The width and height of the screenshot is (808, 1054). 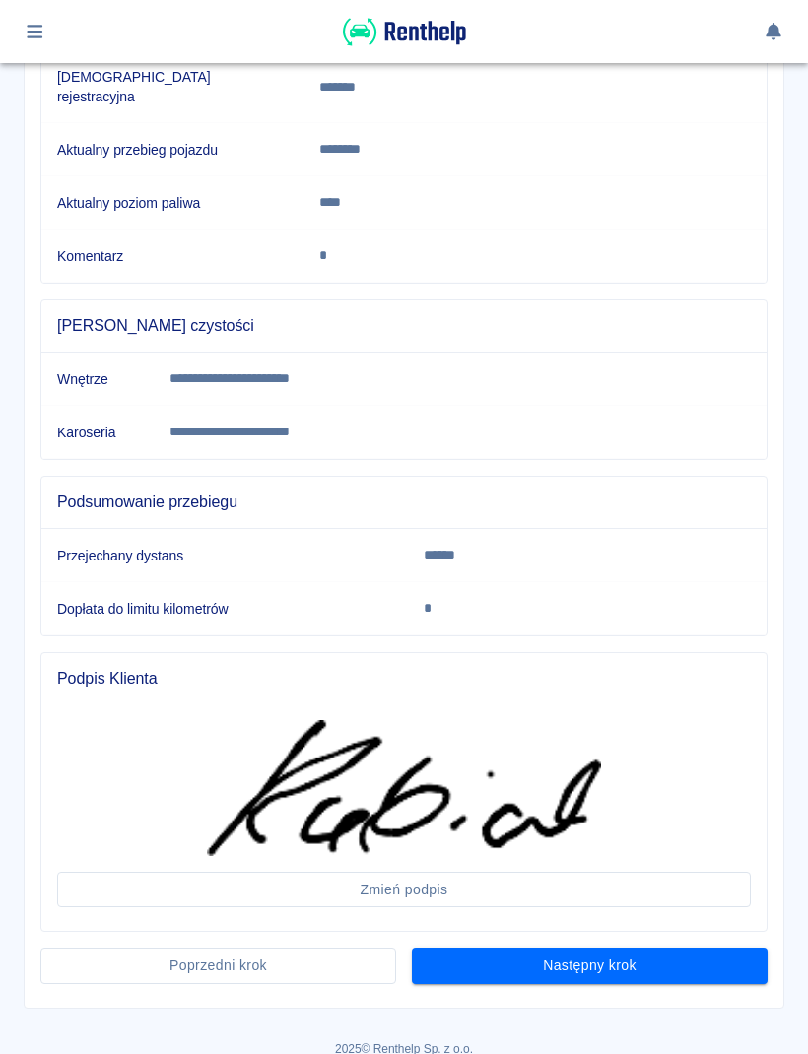 I want to click on a: Renthelp logo, so click(x=404, y=43).